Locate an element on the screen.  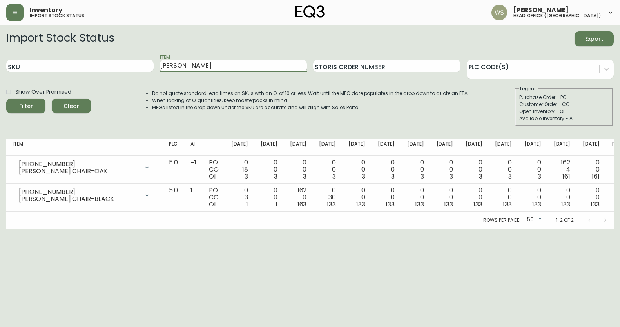
div: Customer Order - CO is located at coordinates (564, 104).